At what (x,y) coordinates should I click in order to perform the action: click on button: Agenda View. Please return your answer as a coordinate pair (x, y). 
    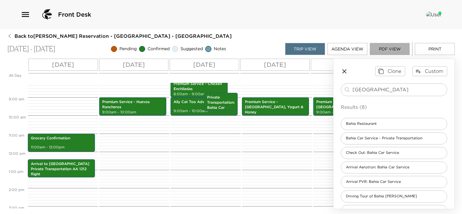
    Looking at the image, I should click on (347, 49).